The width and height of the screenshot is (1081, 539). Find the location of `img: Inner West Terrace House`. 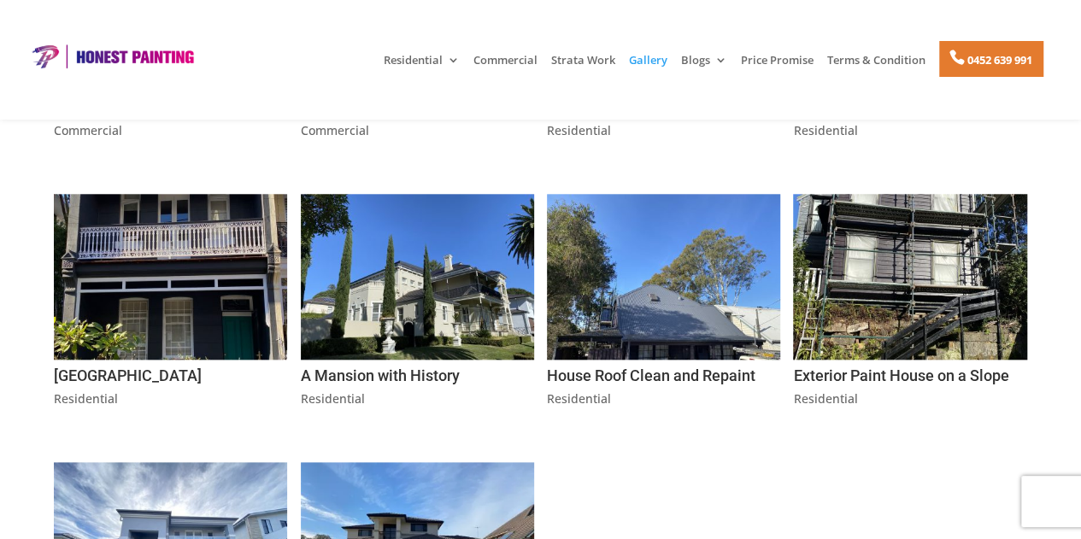

img: Inner West Terrace House is located at coordinates (170, 277).